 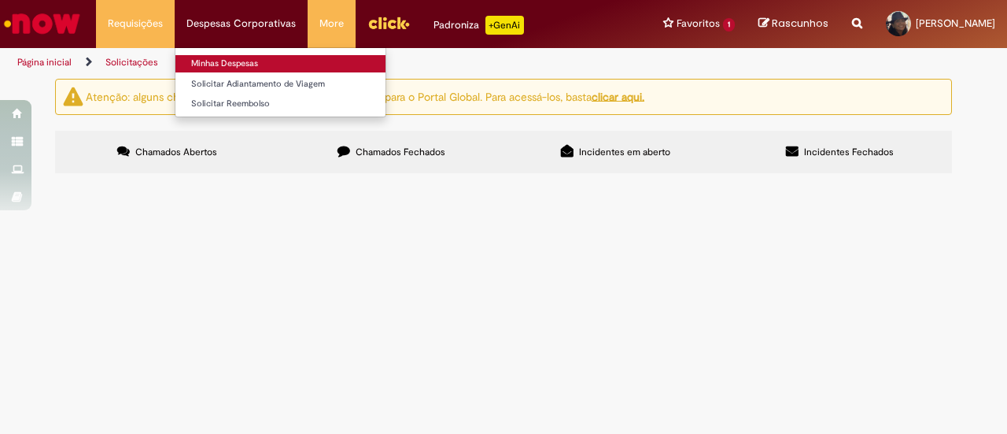 I want to click on div: Padroniza, so click(x=478, y=25).